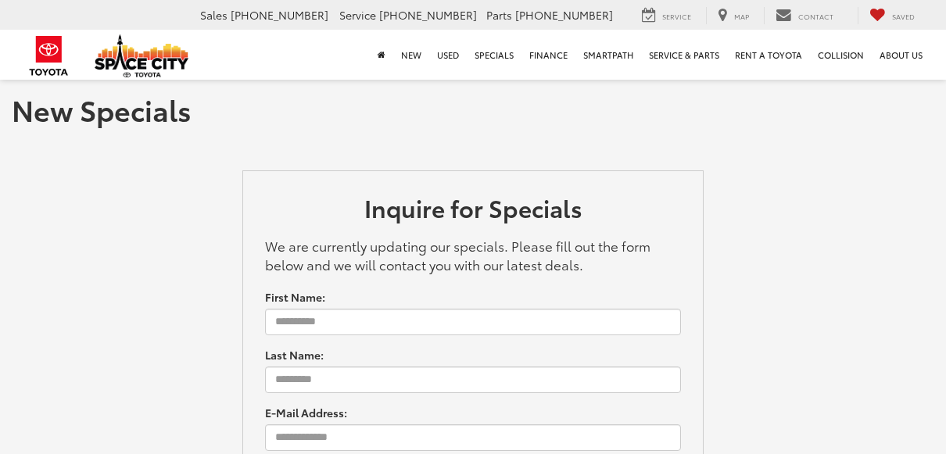 The image size is (946, 454). I want to click on label: Last Name:, so click(294, 355).